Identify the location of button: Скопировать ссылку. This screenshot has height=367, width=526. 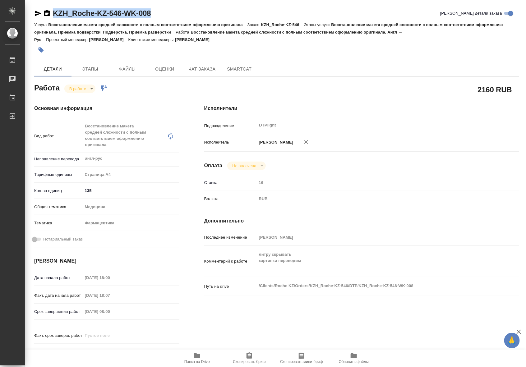
(47, 13).